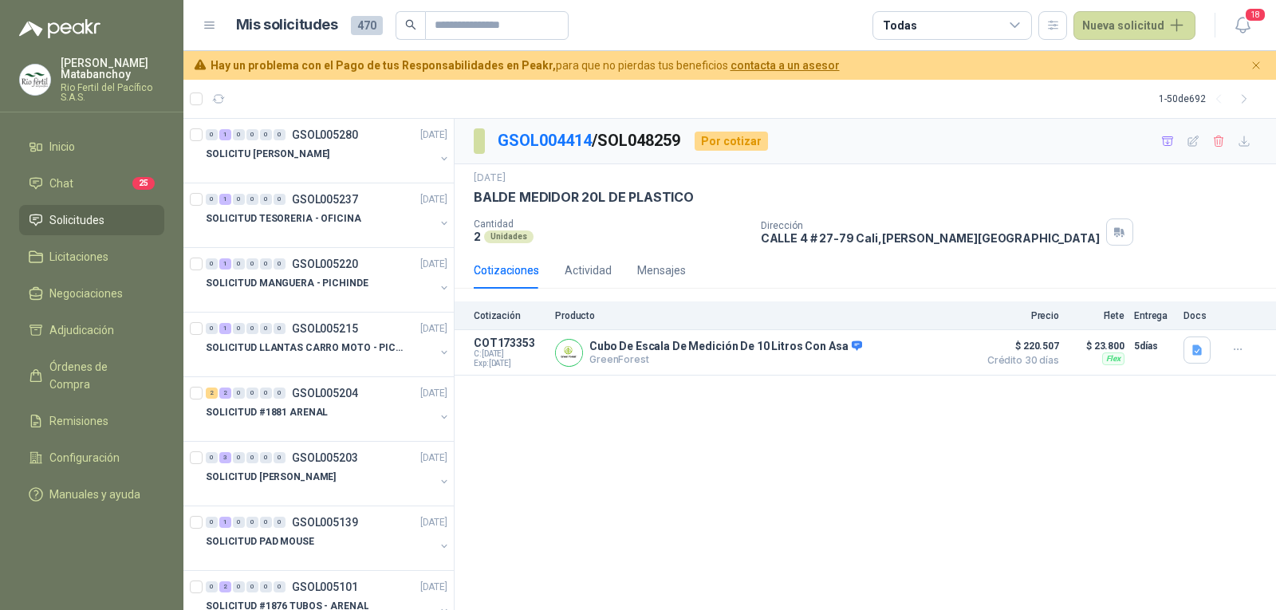 The image size is (1276, 610). Describe the element at coordinates (510, 316) in the screenshot. I see `p: Cotización` at that location.